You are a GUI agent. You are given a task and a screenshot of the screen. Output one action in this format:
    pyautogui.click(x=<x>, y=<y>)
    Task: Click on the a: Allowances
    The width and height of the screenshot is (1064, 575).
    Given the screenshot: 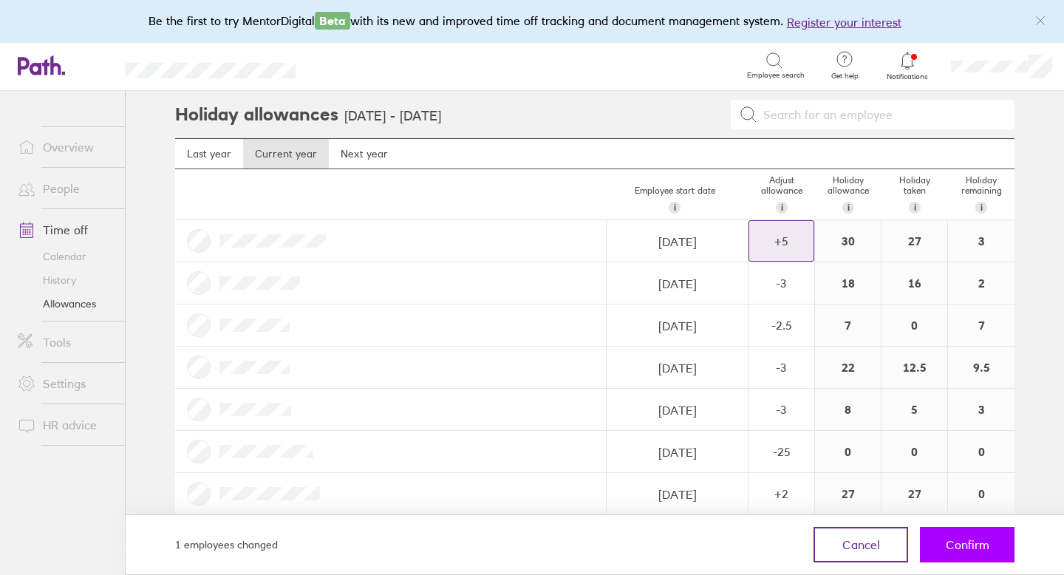 What is the action you would take?
    pyautogui.click(x=65, y=304)
    